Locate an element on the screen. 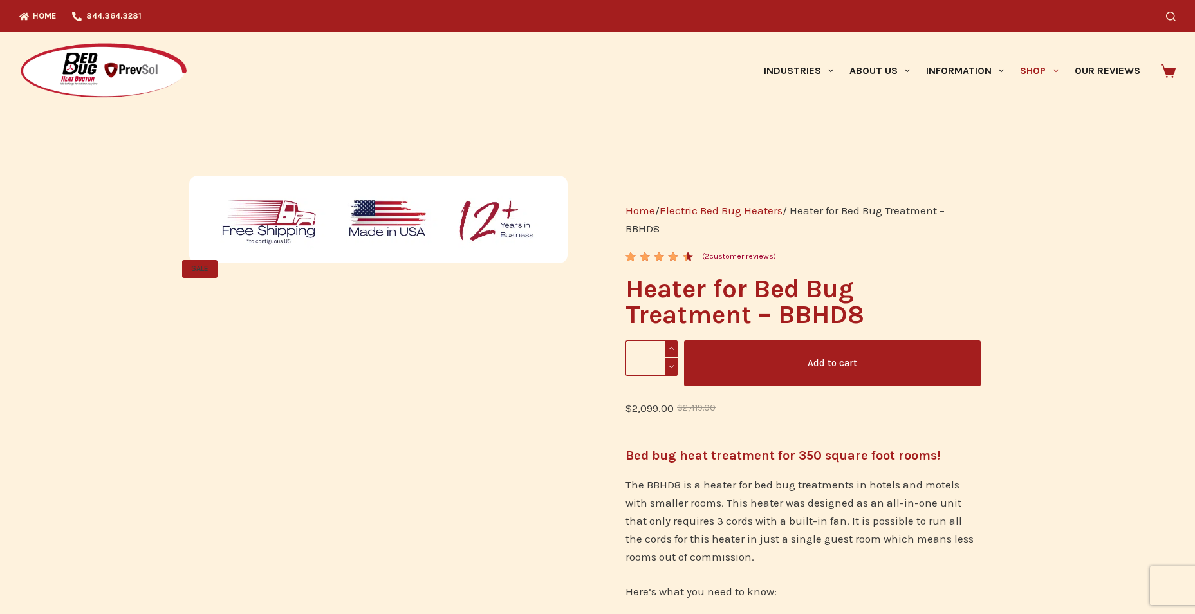 The width and height of the screenshot is (1195, 614). bdi: 2,099.00 is located at coordinates (649, 408).